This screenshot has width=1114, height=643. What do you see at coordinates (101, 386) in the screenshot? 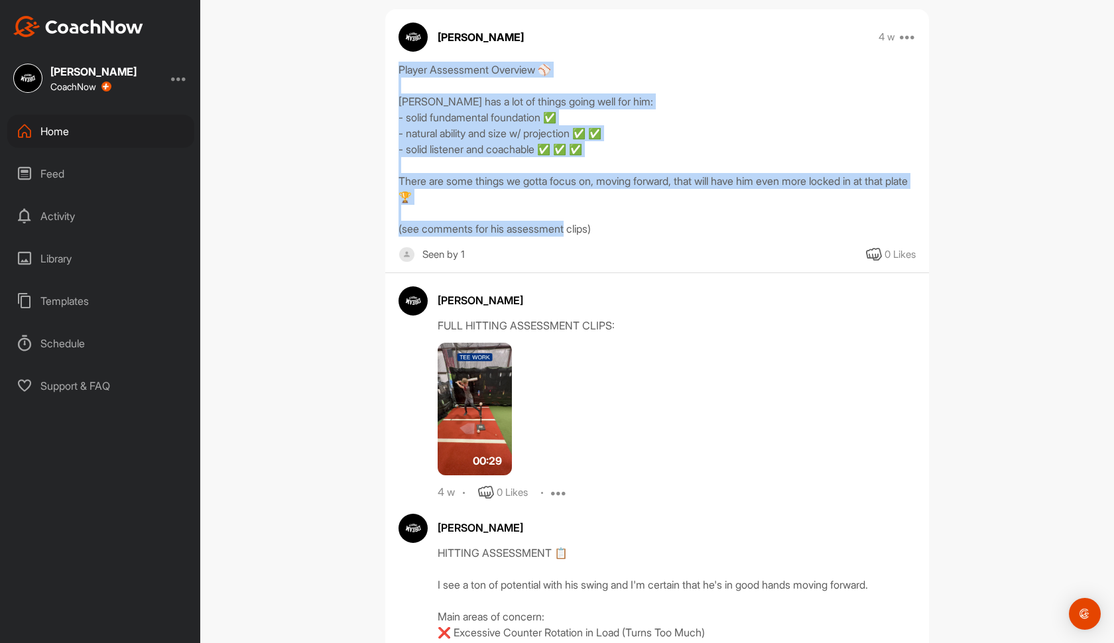
I see `div: Support & FAQ` at bounding box center [101, 386].